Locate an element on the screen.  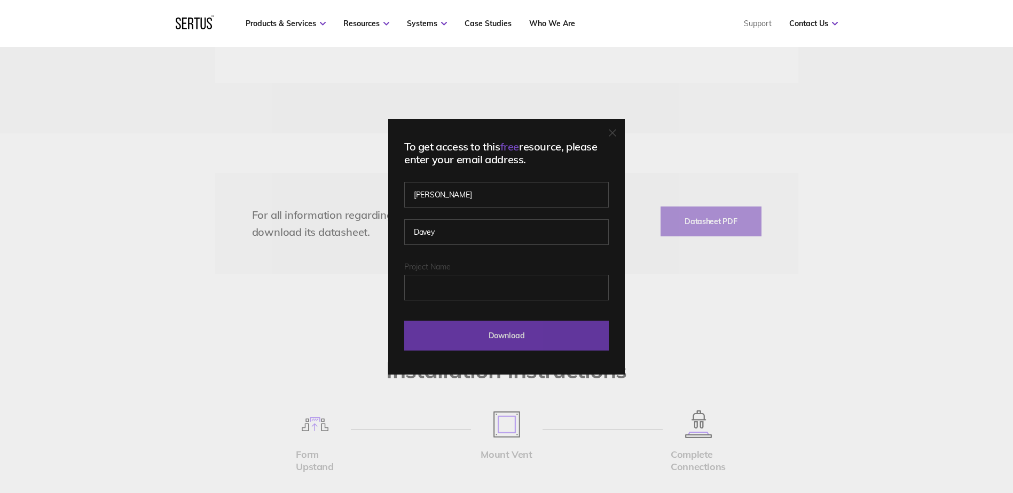
span: Project Name is located at coordinates (427, 267).